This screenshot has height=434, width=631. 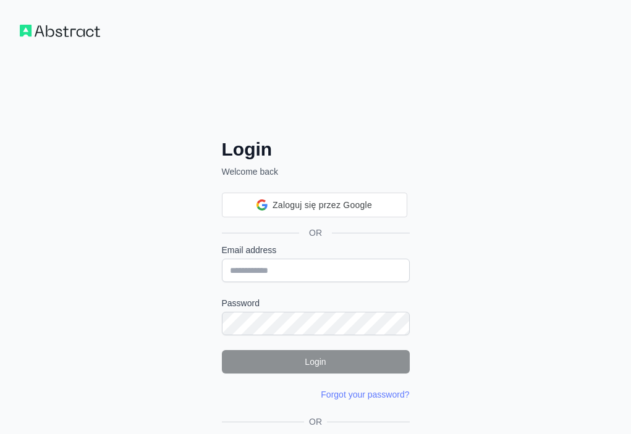 What do you see at coordinates (316, 172) in the screenshot?
I see `p: Welcome back` at bounding box center [316, 172].